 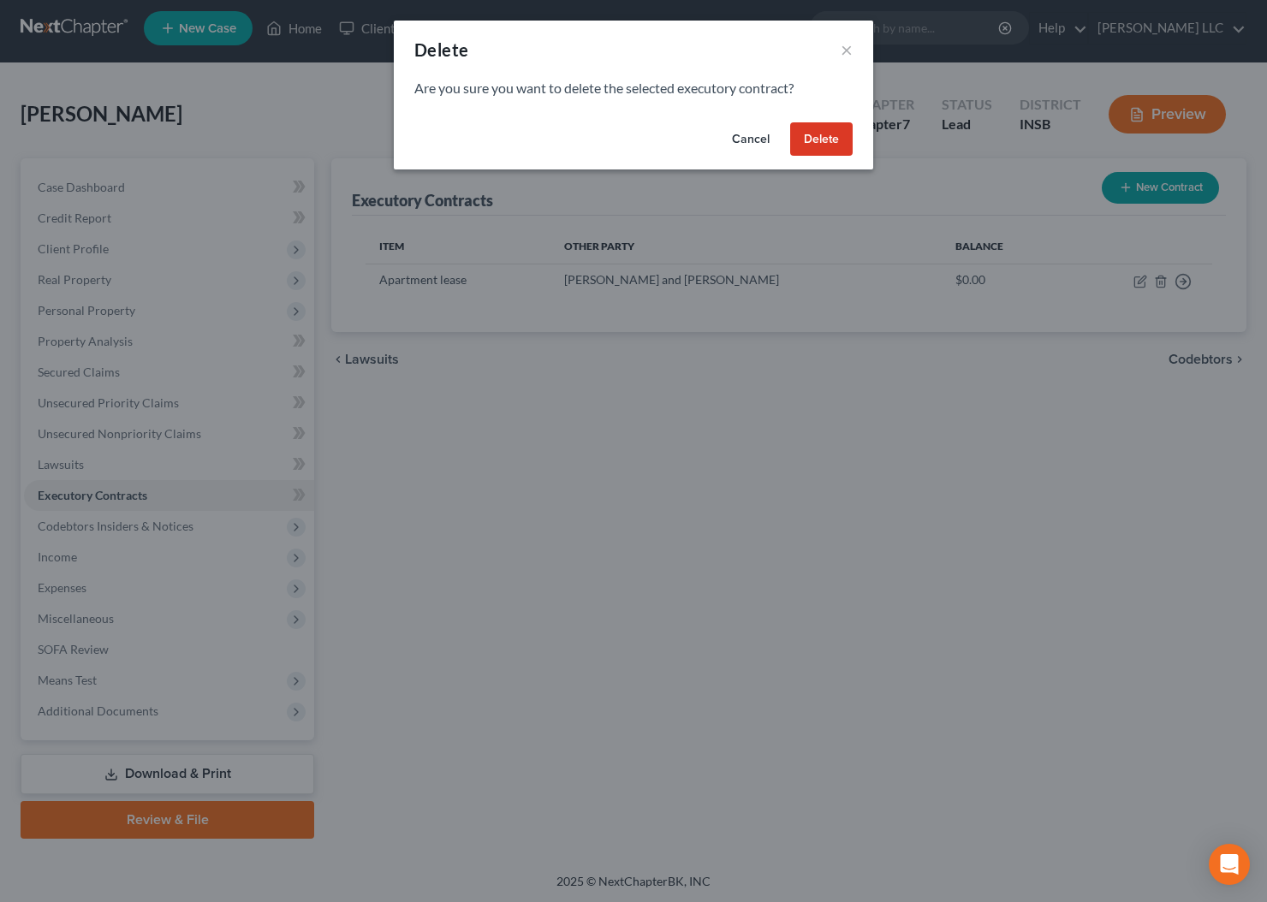 I want to click on button: Cancel, so click(x=751, y=140).